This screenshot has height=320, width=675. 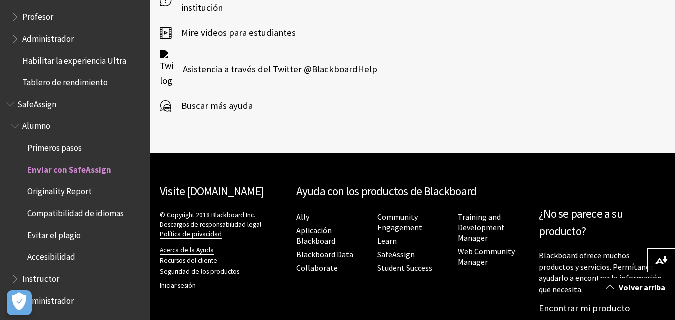 What do you see at coordinates (228, 33) in the screenshot?
I see `a: Mire videos para estudiantes` at bounding box center [228, 33].